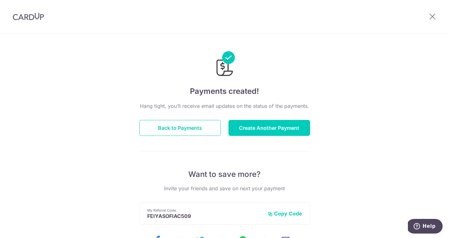 The width and height of the screenshot is (449, 238). What do you see at coordinates (28, 17) in the screenshot?
I see `img: CardUp` at bounding box center [28, 17].